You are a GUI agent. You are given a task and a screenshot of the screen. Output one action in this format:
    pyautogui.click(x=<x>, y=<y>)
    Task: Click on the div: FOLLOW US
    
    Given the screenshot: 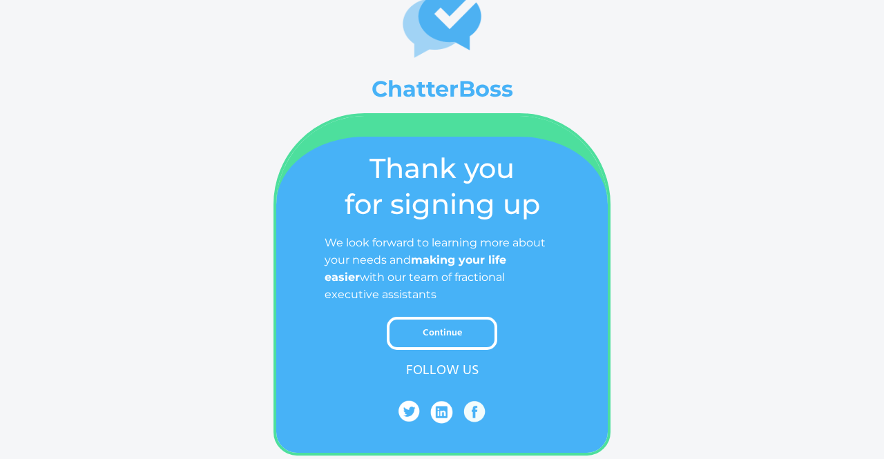 What is the action you would take?
    pyautogui.click(x=442, y=371)
    